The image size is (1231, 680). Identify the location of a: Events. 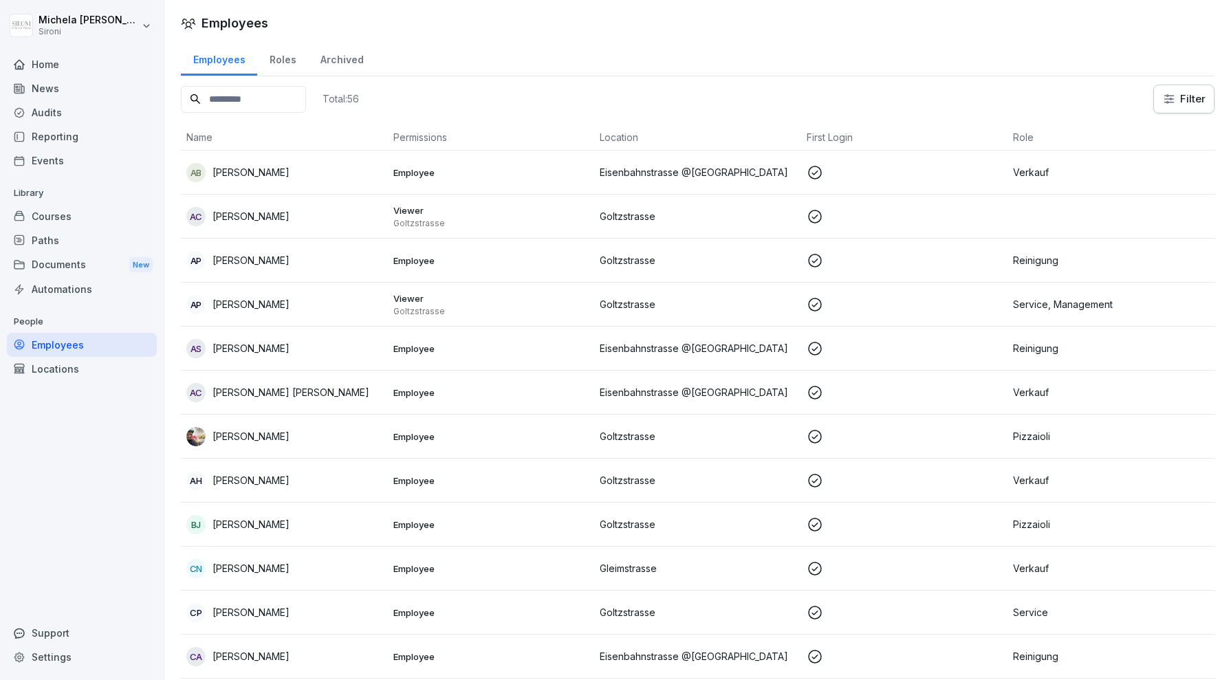
(82, 160).